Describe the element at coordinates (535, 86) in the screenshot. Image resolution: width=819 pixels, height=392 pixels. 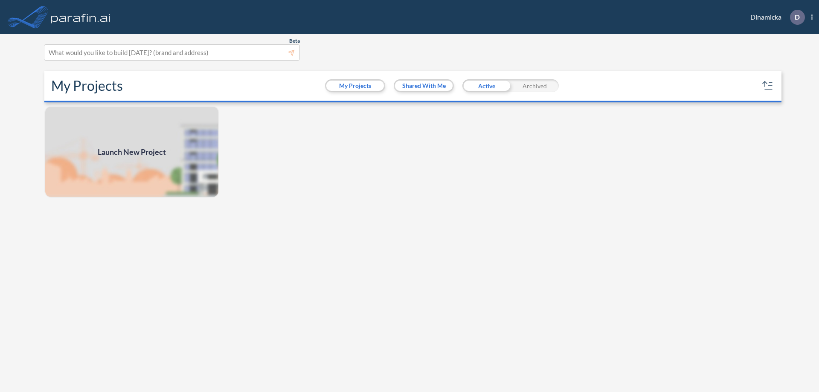
I see `div: Archived` at that location.